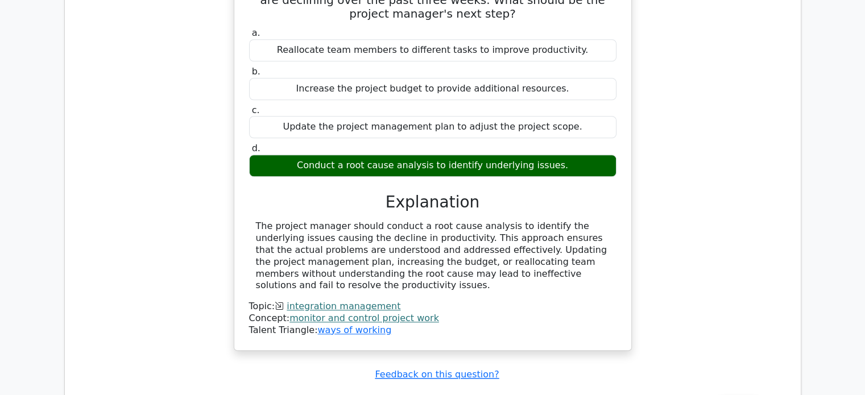  I want to click on div: Increase the project budget to provide additional resources., so click(433, 89).